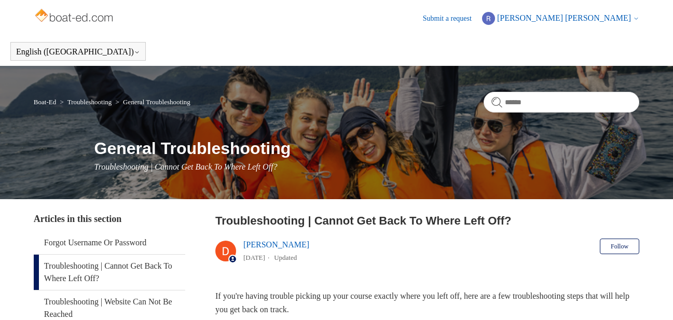  I want to click on h2: Troubleshooting | Cannot Get Back To Where Left Off?, so click(427, 220).